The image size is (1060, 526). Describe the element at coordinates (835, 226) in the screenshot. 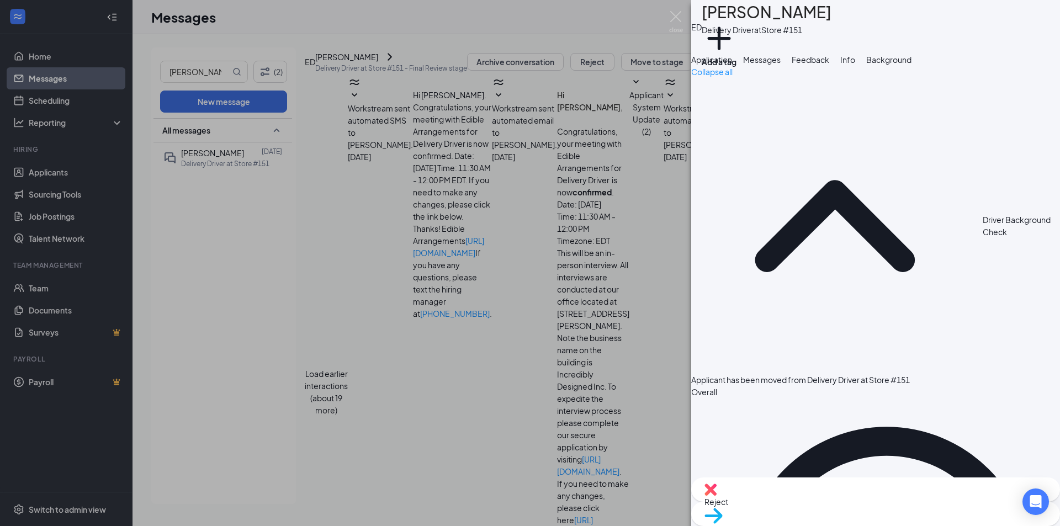

I see `svg: ChevronUp` at that location.